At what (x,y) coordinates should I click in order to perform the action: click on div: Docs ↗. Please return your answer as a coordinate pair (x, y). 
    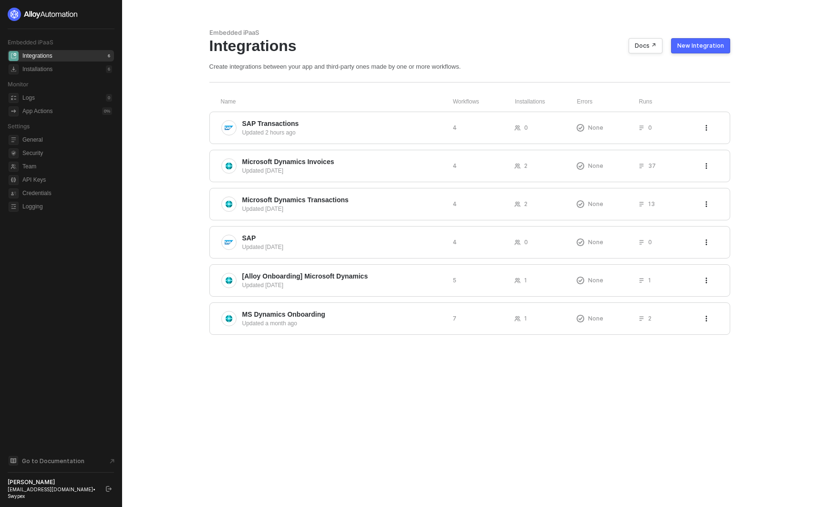
    Looking at the image, I should click on (645, 46).